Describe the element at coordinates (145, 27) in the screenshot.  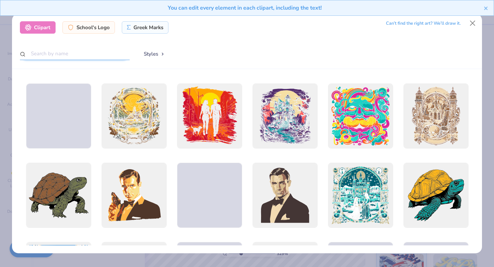
I see `div: Greek Marks` at that location.